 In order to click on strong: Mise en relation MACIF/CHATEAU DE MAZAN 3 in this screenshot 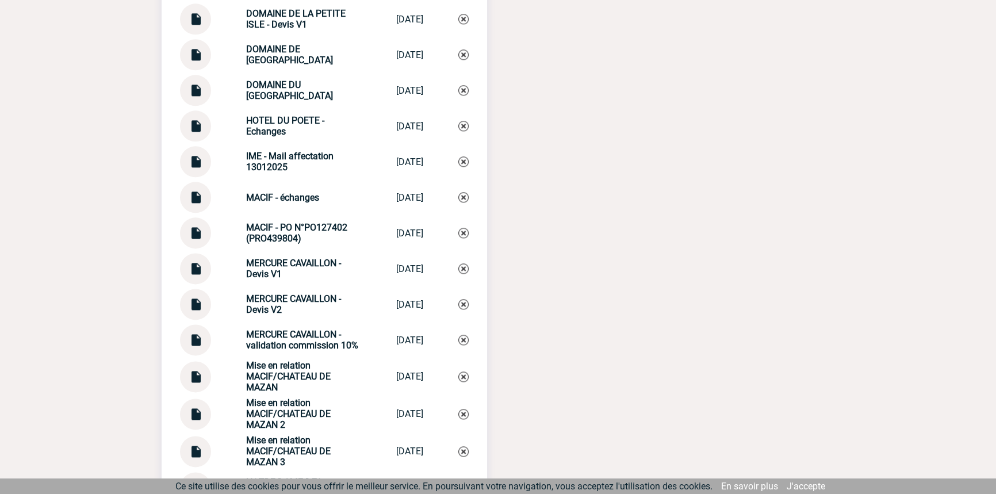, I will do `click(288, 451)`.